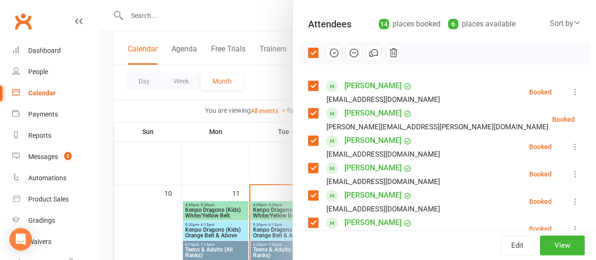 The height and width of the screenshot is (260, 596). Describe the element at coordinates (481, 24) in the screenshot. I see `div: places available` at that location.